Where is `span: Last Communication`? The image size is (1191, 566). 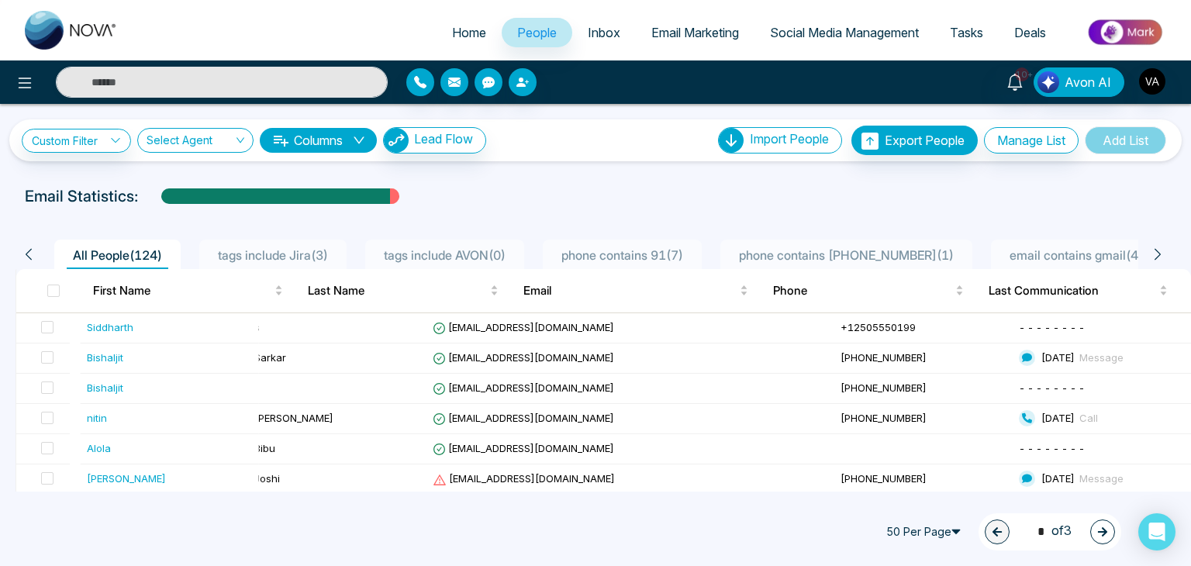 span: Last Communication is located at coordinates (1072, 291).